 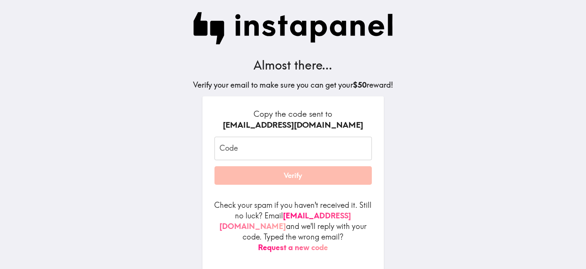 I want to click on p: Check your spam if you haven't received it. Still no luck? Email and we'll reply with your code. ..., so click(x=293, y=227).